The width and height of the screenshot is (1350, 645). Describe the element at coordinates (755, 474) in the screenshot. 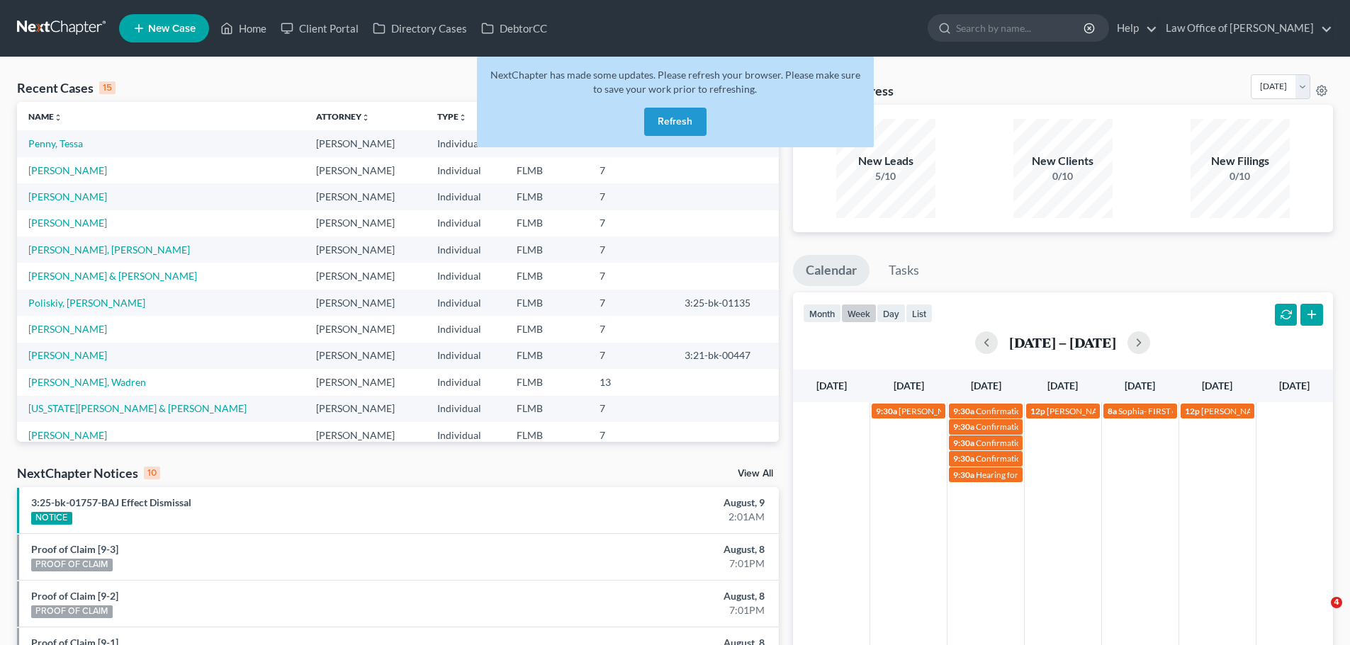

I see `a: View All` at that location.